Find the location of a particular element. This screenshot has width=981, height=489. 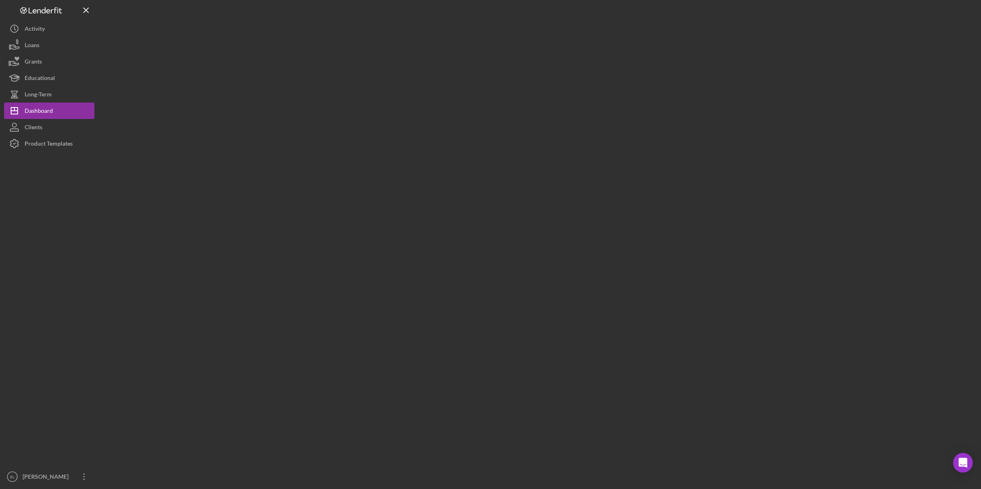

button: Clients is located at coordinates (49, 127).